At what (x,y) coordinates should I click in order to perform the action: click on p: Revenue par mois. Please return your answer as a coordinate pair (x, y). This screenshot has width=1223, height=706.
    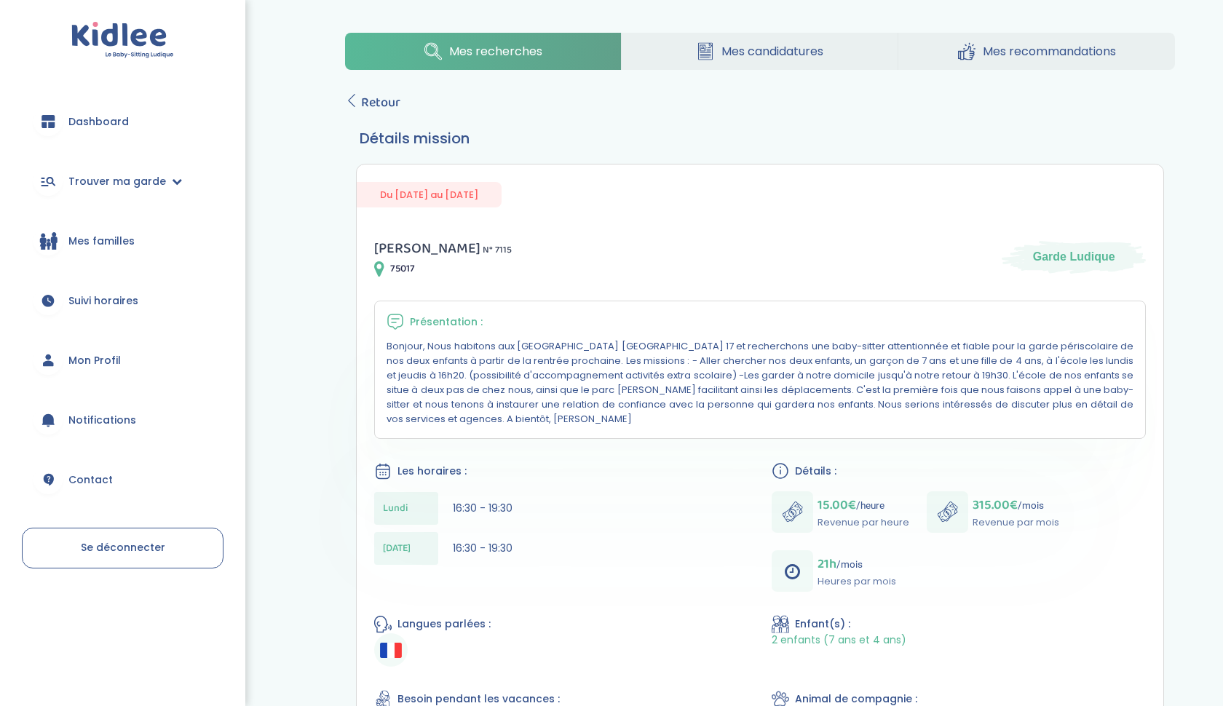
    Looking at the image, I should click on (1016, 523).